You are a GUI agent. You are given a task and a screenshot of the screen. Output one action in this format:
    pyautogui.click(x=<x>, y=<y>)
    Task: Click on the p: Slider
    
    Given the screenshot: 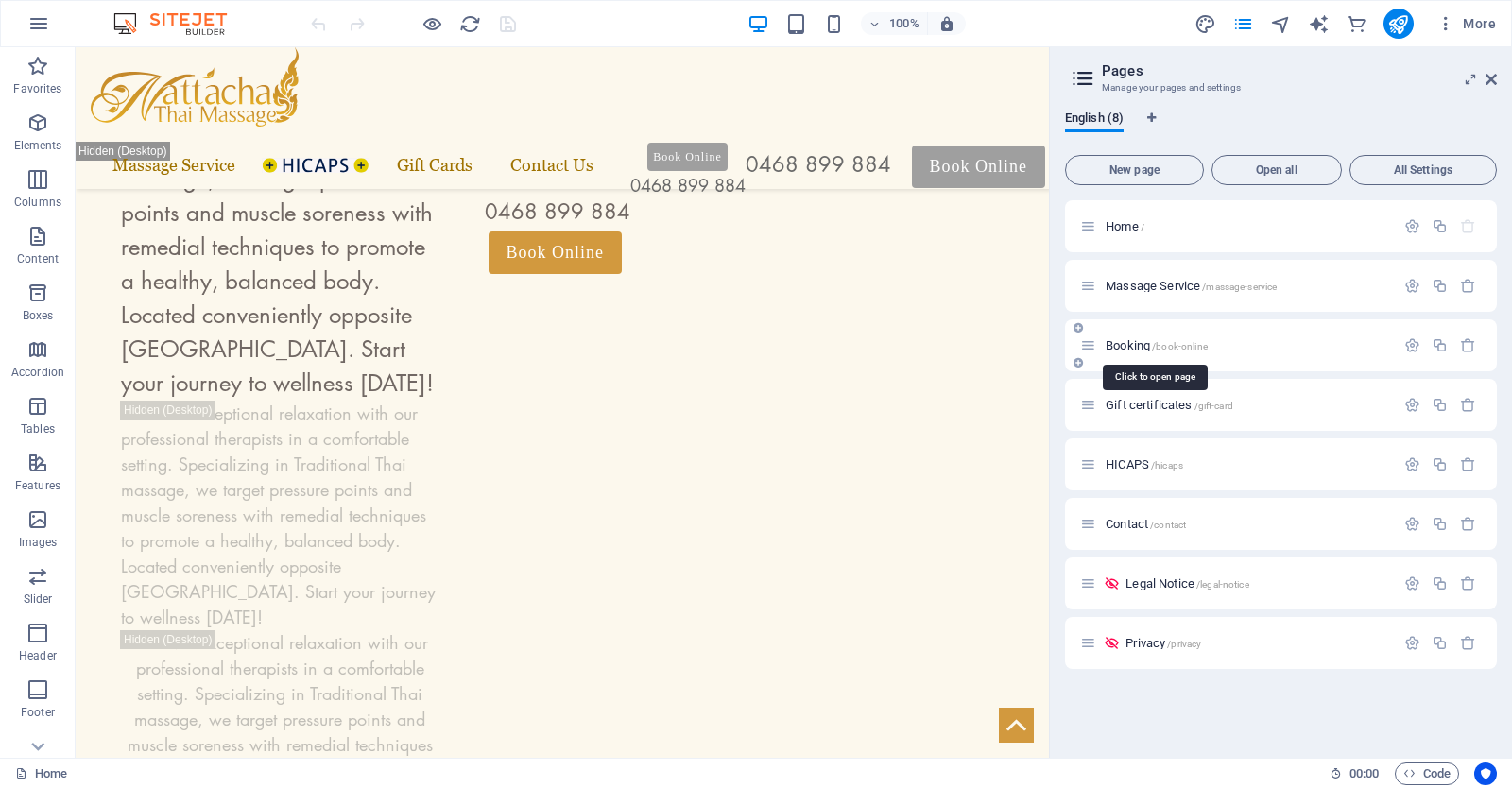 What is the action you would take?
    pyautogui.click(x=37, y=599)
    